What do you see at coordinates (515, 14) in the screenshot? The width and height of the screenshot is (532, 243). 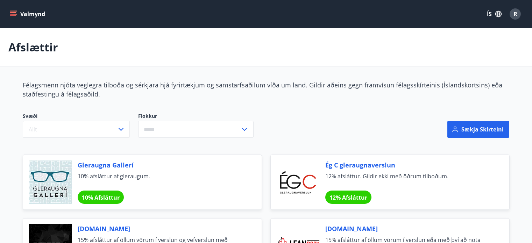 I see `span: R` at bounding box center [515, 14].